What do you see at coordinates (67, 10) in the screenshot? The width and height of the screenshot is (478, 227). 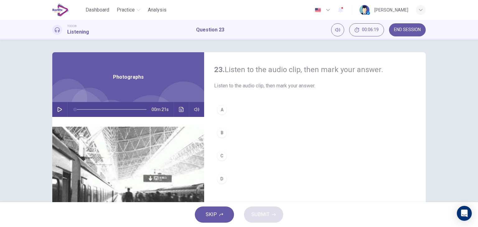 I see `a: EduSynch logo` at bounding box center [67, 10].